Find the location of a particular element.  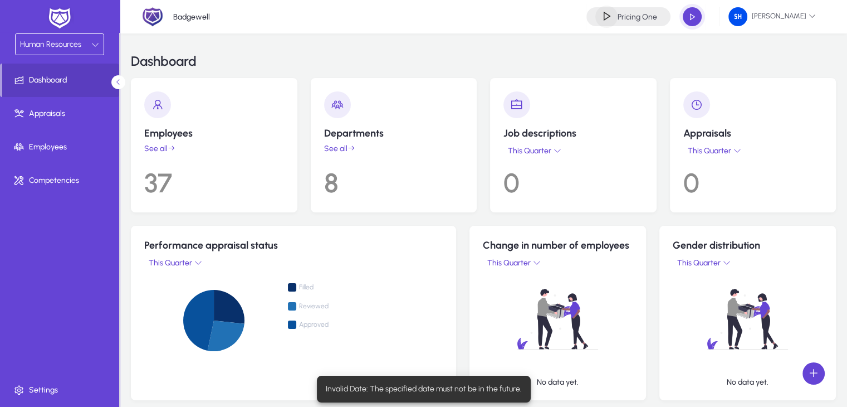

a: Employees is located at coordinates (62, 147).